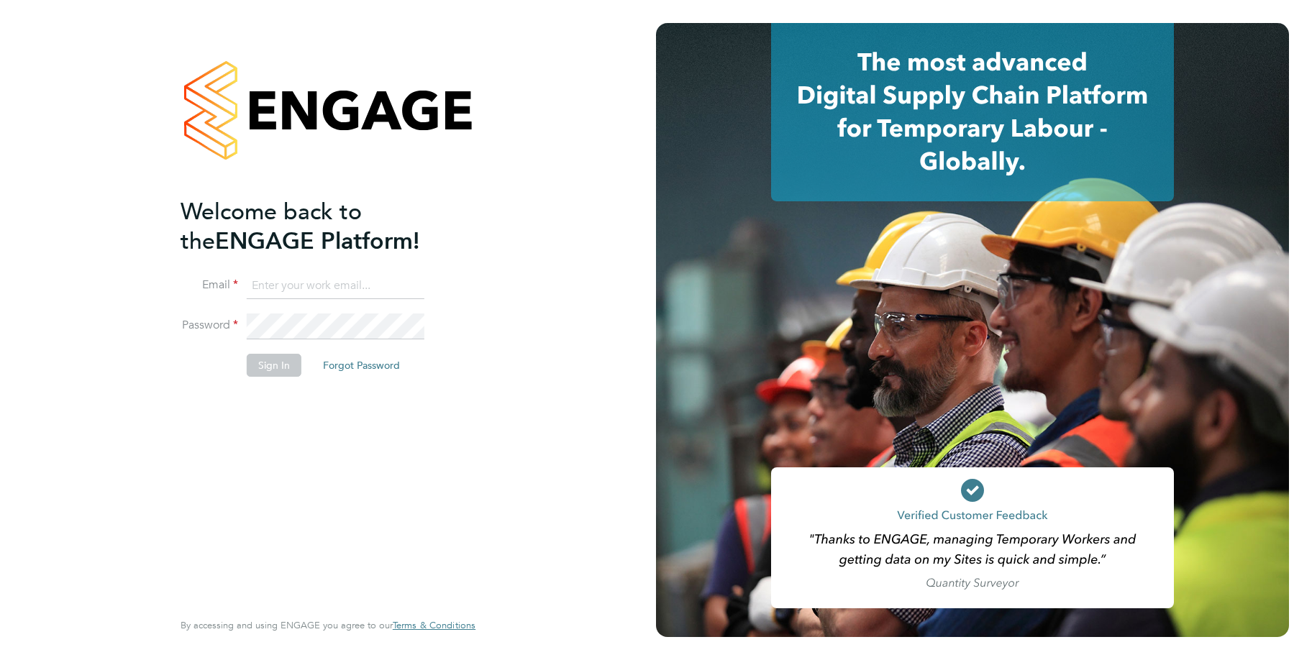 Image resolution: width=1312 pixels, height=660 pixels. What do you see at coordinates (271, 227) in the screenshot?
I see `span: Welcome back to the` at bounding box center [271, 227].